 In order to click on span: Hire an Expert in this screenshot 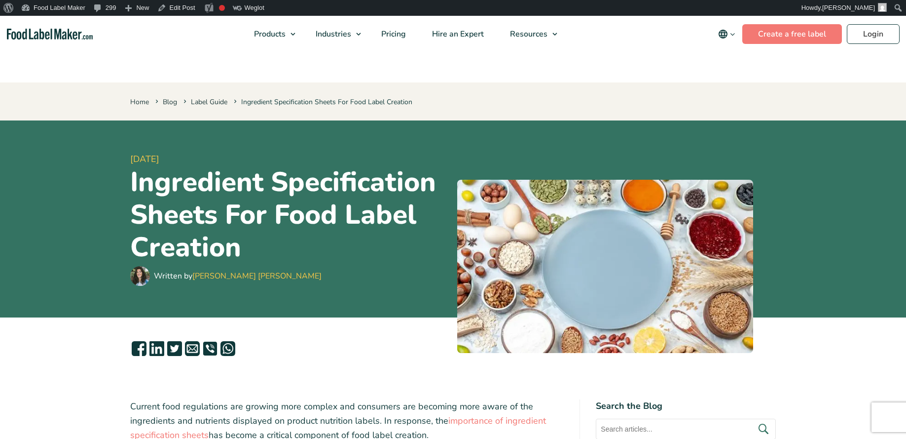, I will do `click(457, 34)`.